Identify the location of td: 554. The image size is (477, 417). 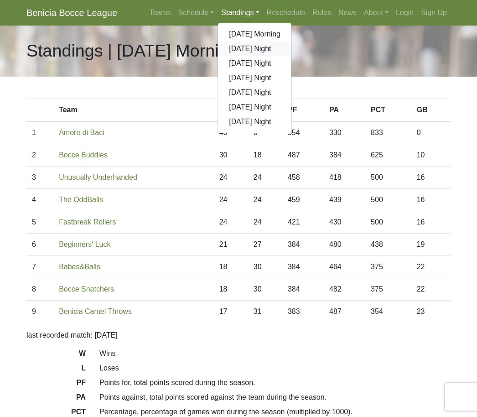
(303, 133).